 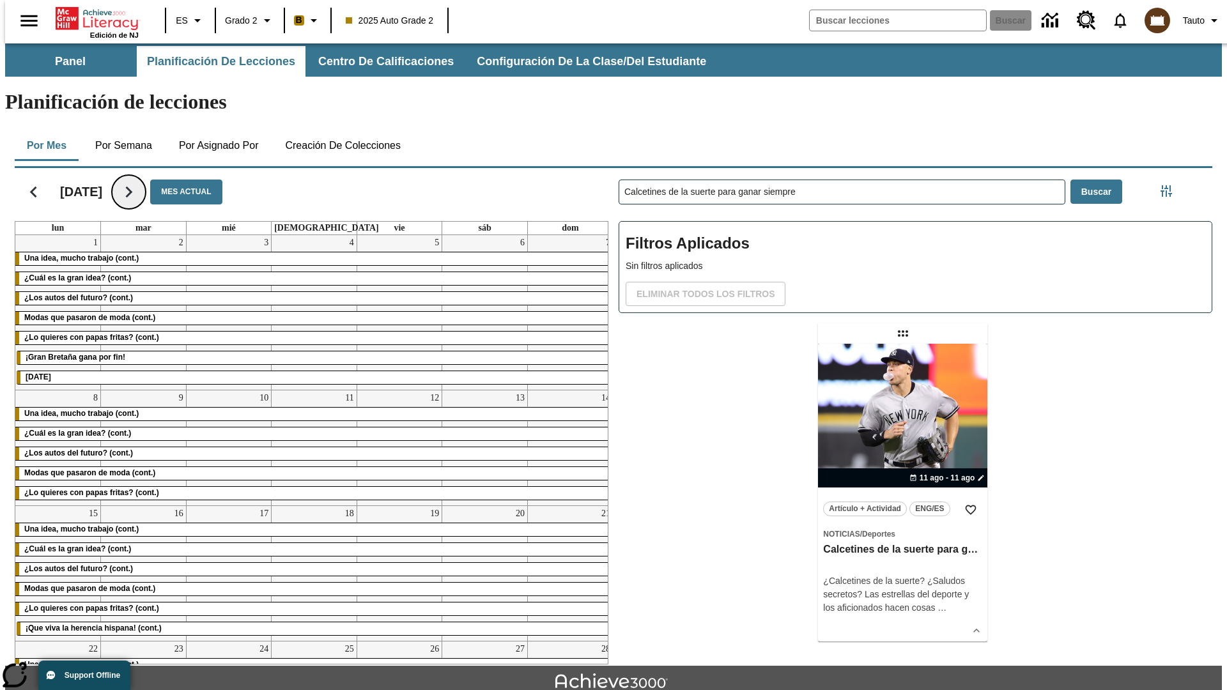 What do you see at coordinates (570, 447) in the screenshot?
I see `td: 14 de septiembre de 2025` at bounding box center [570, 447].